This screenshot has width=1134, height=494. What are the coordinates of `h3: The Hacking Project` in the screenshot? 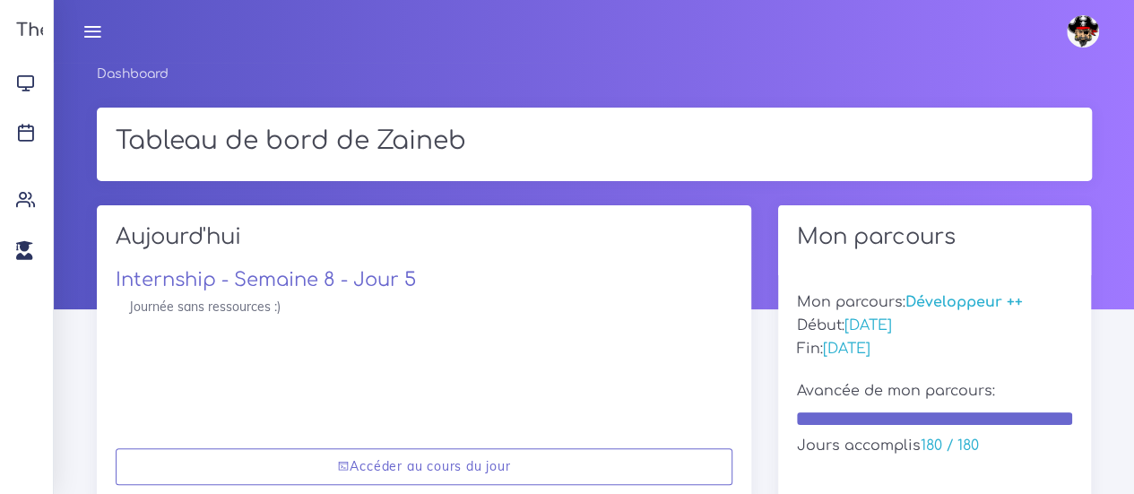 It's located at (106, 30).